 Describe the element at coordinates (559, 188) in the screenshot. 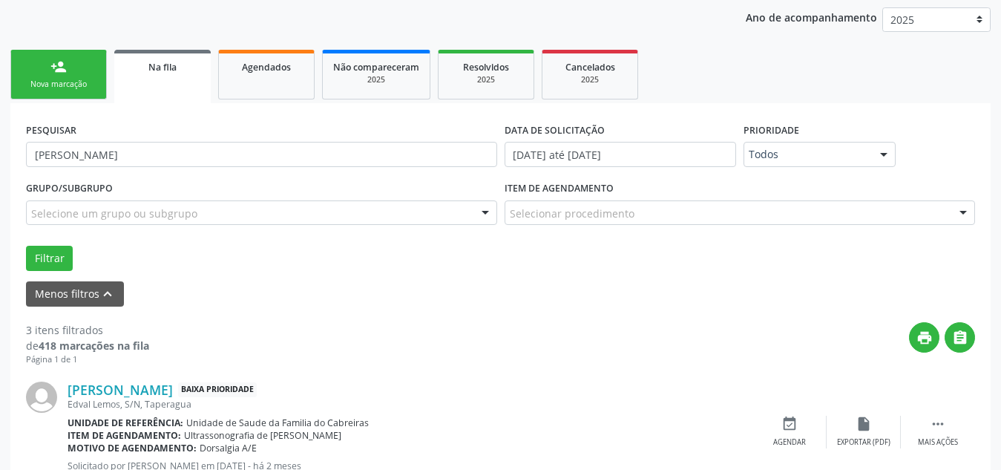

I see `label: Item de agendamento` at that location.